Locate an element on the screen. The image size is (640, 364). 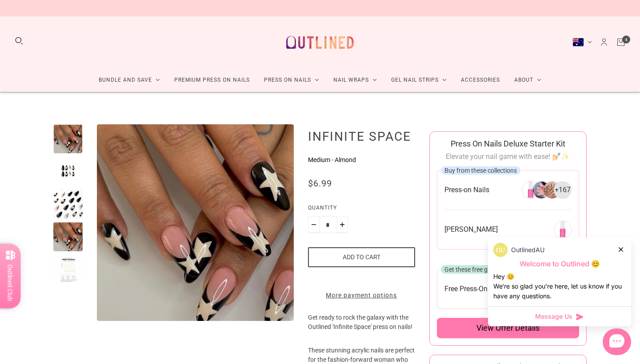
a: Bundle and Save is located at coordinates (129, 80).